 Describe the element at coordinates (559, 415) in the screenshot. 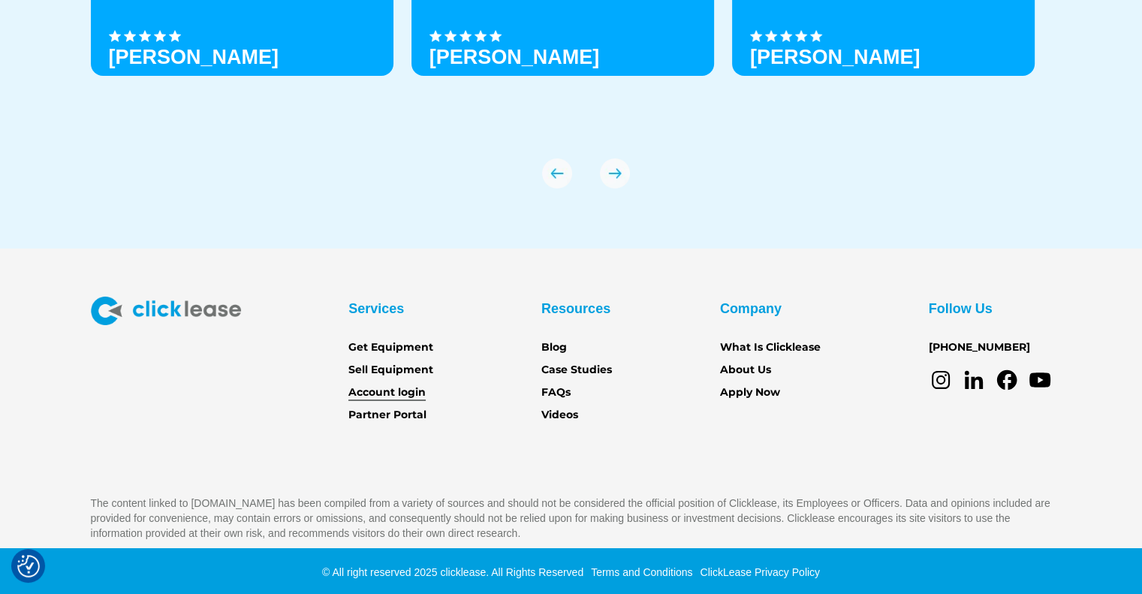

I see `a: Videos` at that location.